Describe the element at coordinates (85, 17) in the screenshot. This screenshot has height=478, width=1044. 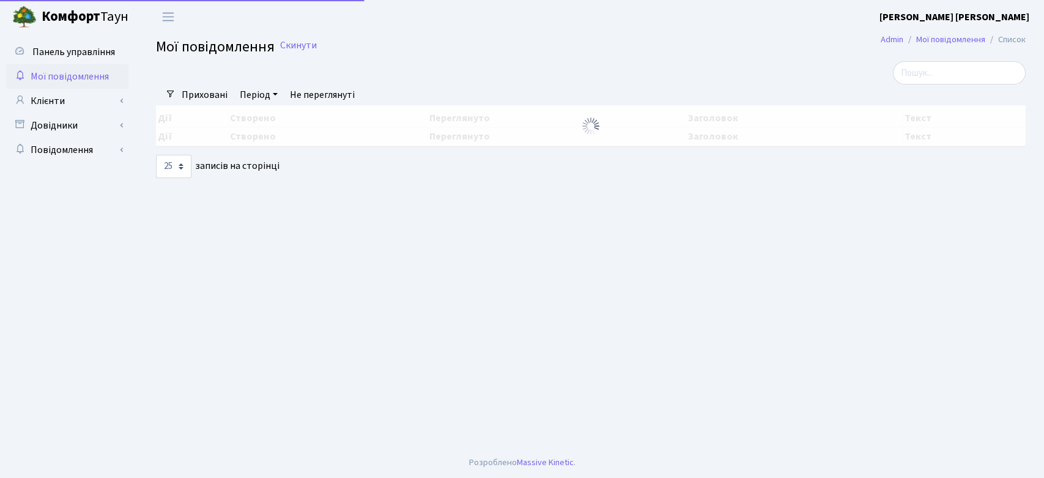
I see `span: Таун` at that location.